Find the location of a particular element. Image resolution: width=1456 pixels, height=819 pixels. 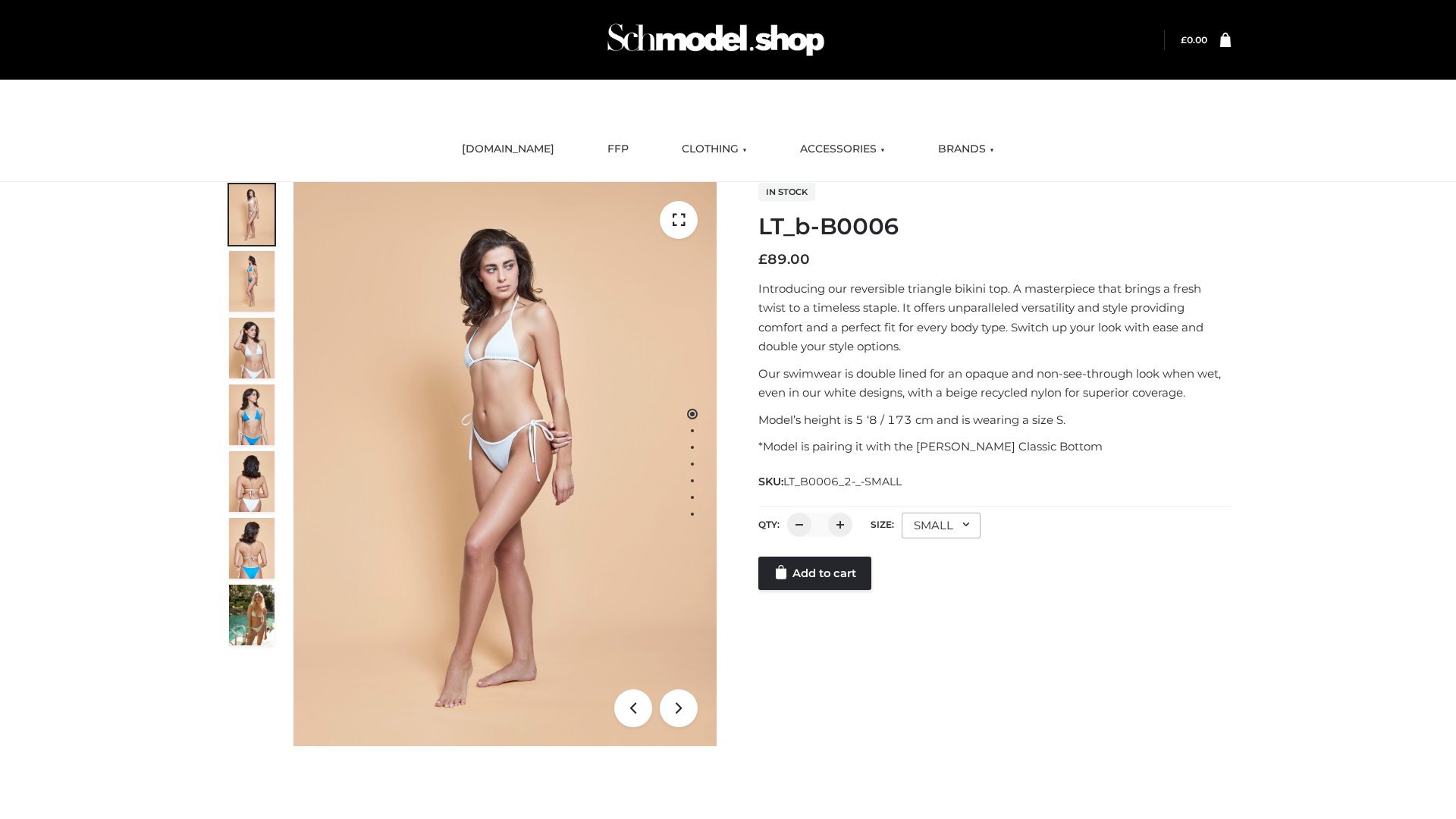

a: BRANDS is located at coordinates (966, 149).